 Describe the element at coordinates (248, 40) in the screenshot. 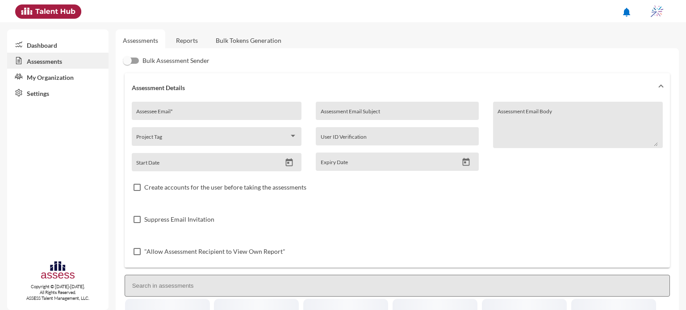

I see `a: Bulk Tokens Generation` at that location.